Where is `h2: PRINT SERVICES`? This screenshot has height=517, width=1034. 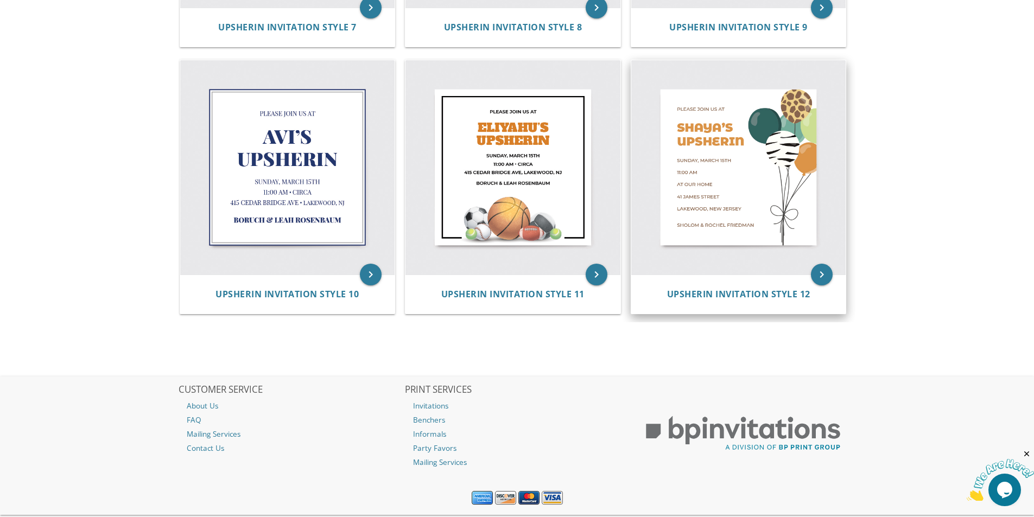
h2: PRINT SERVICES is located at coordinates (517, 390).